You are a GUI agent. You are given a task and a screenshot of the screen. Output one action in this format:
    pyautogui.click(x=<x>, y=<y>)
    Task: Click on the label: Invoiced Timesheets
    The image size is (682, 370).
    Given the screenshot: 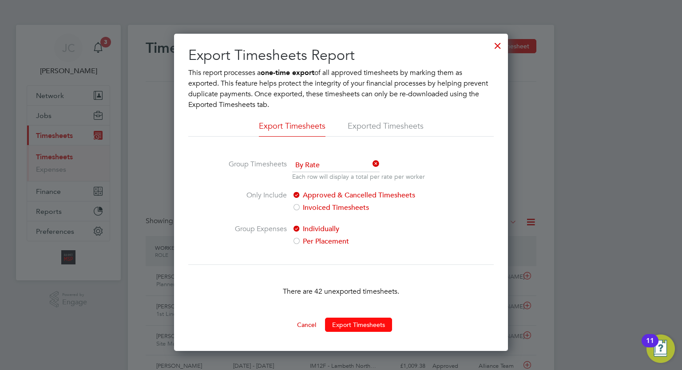 What is the action you would take?
    pyautogui.click(x=366, y=208)
    